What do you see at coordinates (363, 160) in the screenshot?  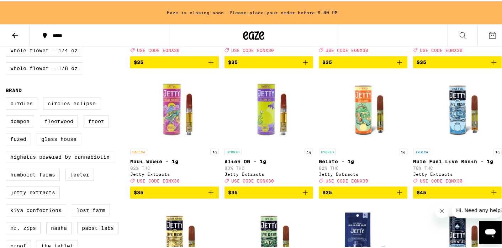 I see `p: Gelato - 1g` at bounding box center [363, 160].